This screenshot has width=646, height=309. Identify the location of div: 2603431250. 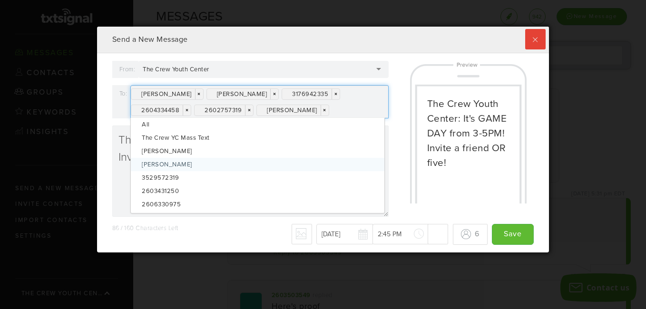
(257, 191).